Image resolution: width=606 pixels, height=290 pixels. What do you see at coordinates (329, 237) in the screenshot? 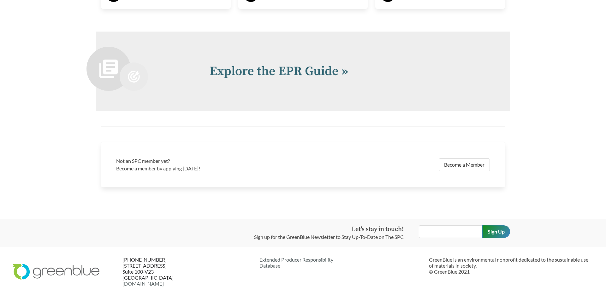
I see `p: Sign up for the GreenBlue Newsletter to Stay Up-To-Date on The SPC` at bounding box center [329, 237].